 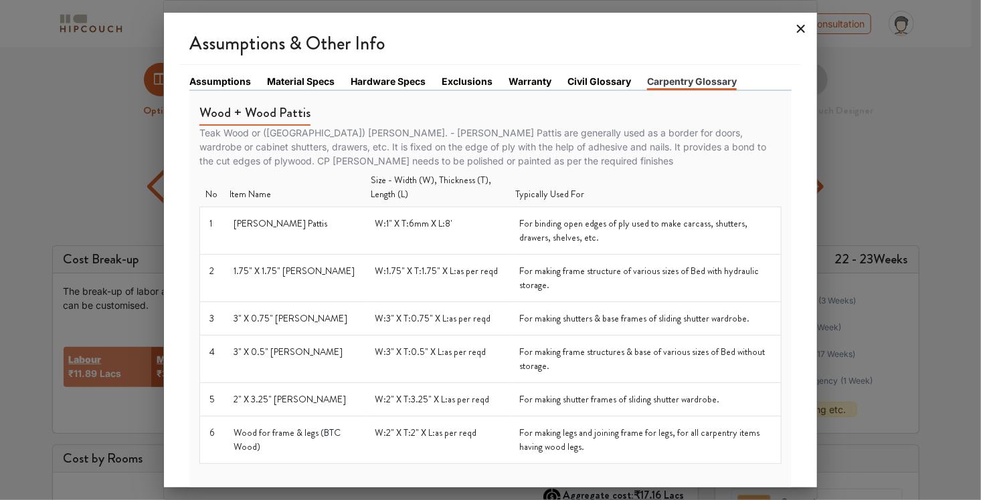 What do you see at coordinates (255, 115) in the screenshot?
I see `h5: Wood + Wood Pattis` at bounding box center [255, 115].